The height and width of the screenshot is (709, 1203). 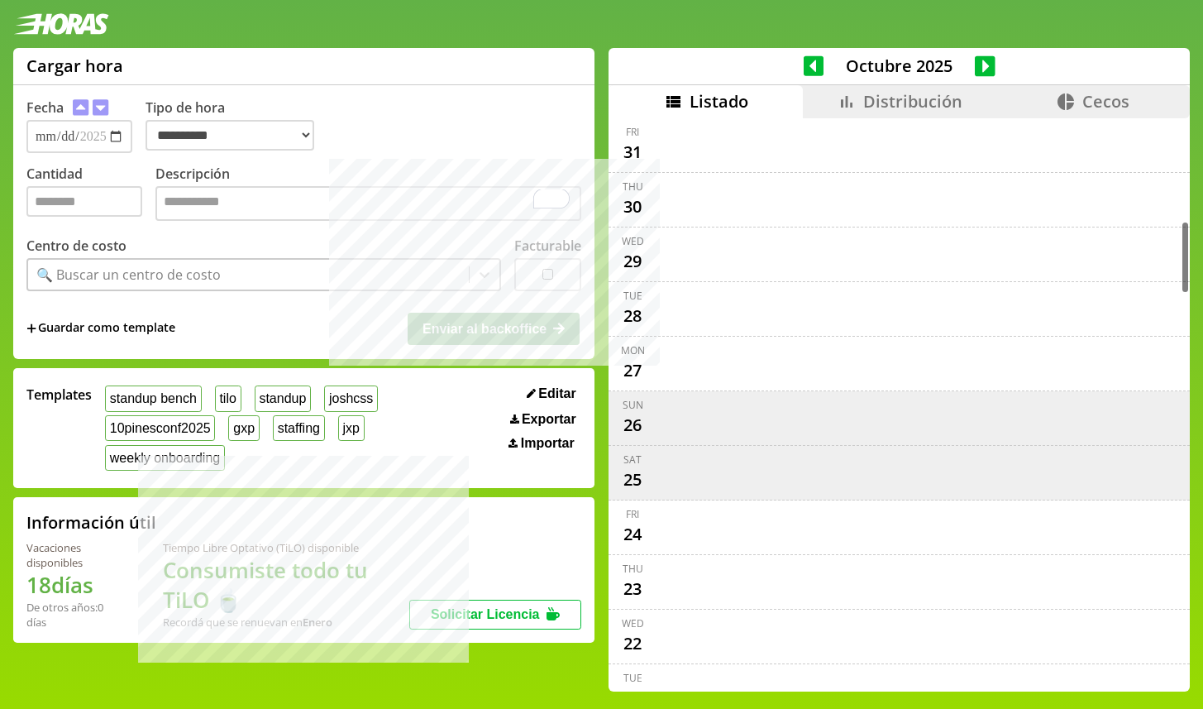 I want to click on span: Cecos, so click(x=1106, y=101).